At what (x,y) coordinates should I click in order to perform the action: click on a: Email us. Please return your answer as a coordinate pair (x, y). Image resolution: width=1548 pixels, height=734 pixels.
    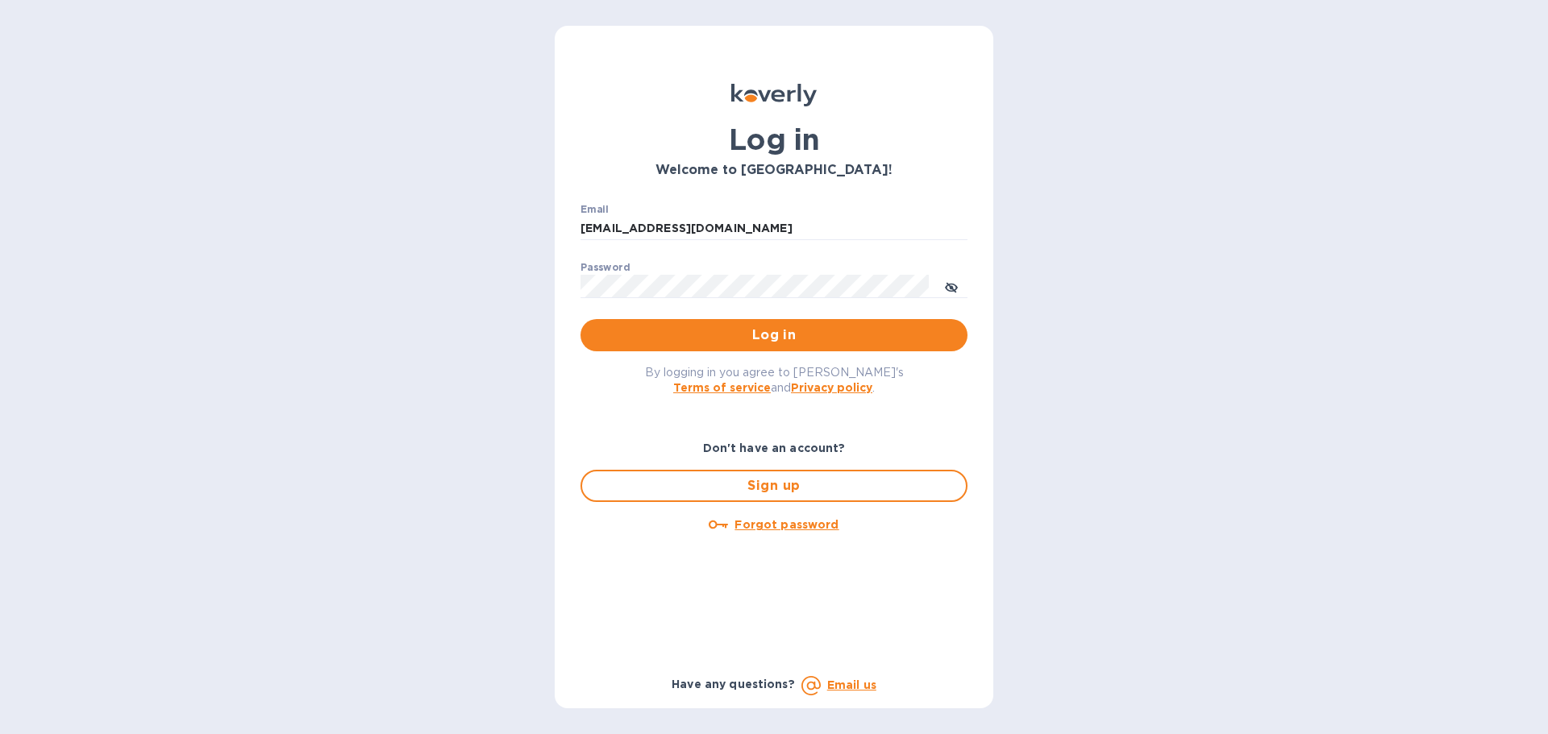
    Looking at the image, I should click on (851, 685).